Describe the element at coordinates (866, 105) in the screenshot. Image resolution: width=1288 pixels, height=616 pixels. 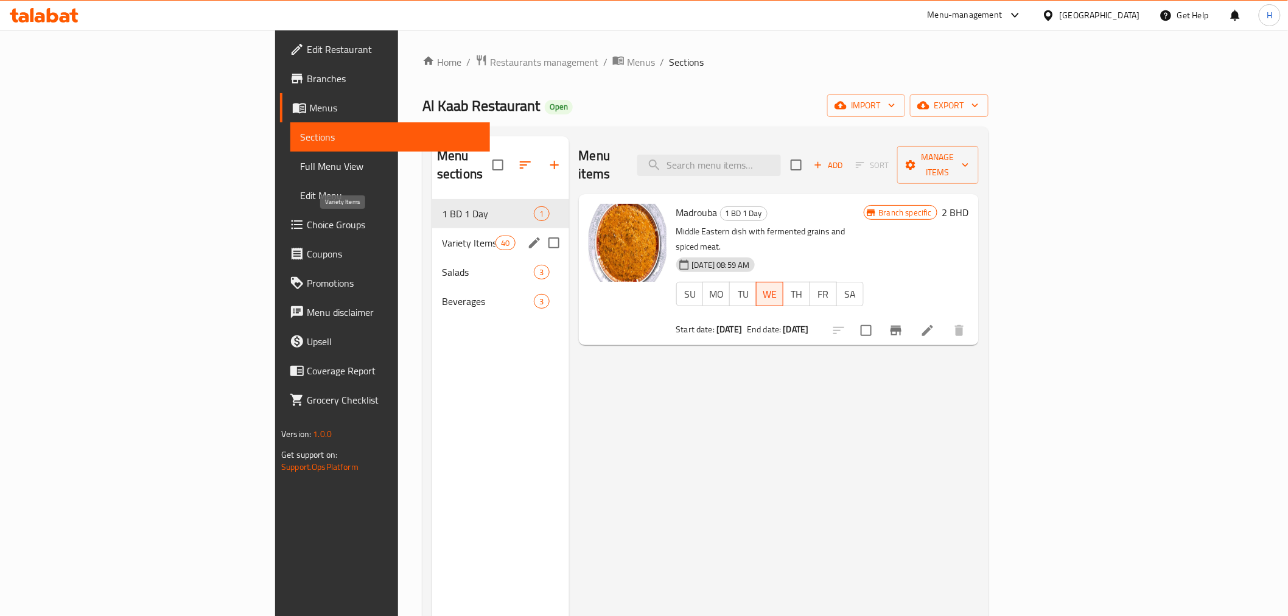
I see `span: import` at that location.